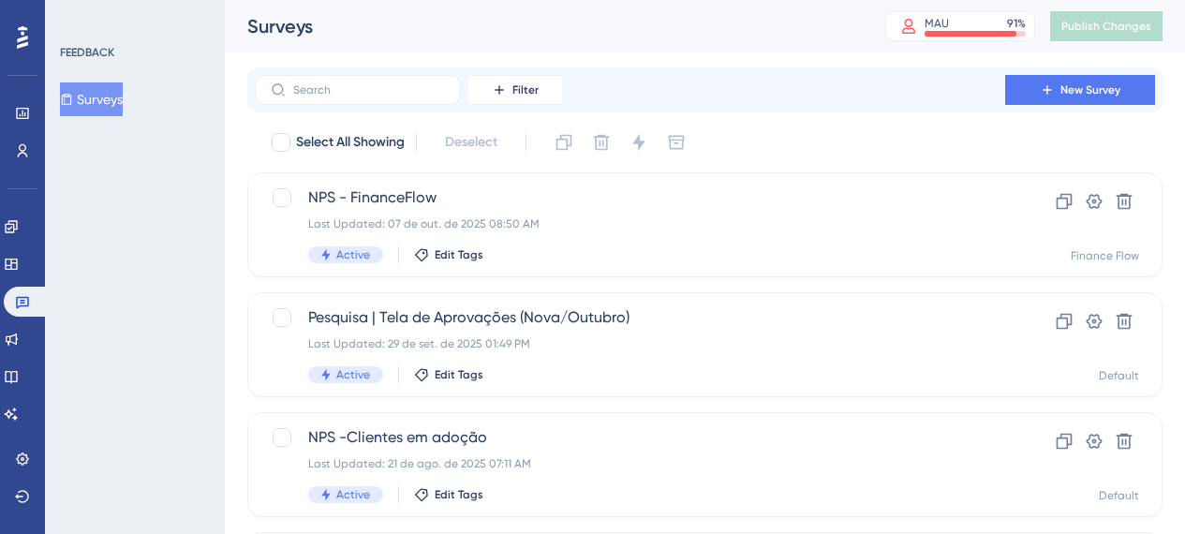 The image size is (1185, 534). What do you see at coordinates (629, 318) in the screenshot?
I see `span: Pesquisa | Tela de Aprovações (Nova/Outubro)` at bounding box center [629, 318].